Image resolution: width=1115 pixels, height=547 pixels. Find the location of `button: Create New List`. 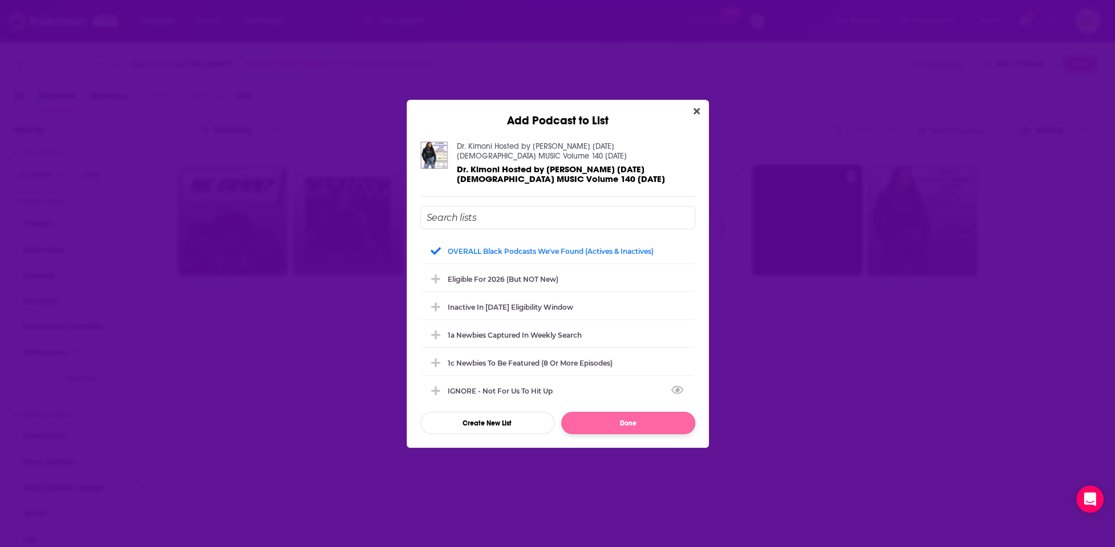

button: Create New List is located at coordinates (487, 423).